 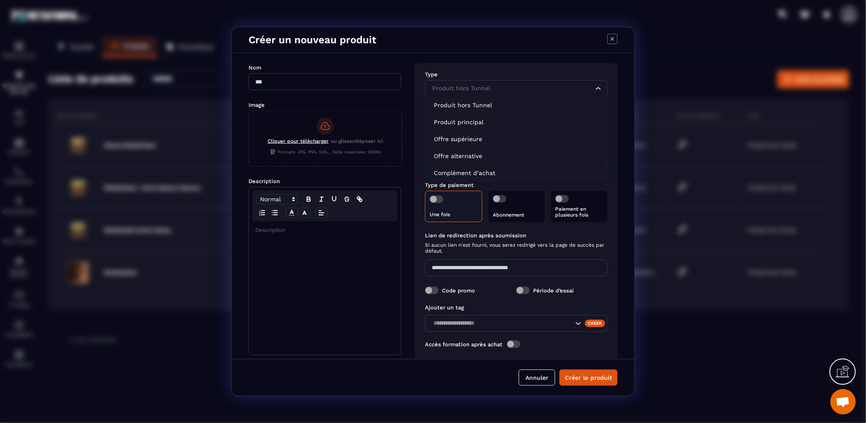 What do you see at coordinates (516, 215) in the screenshot?
I see `p: Abonnement` at bounding box center [516, 215].